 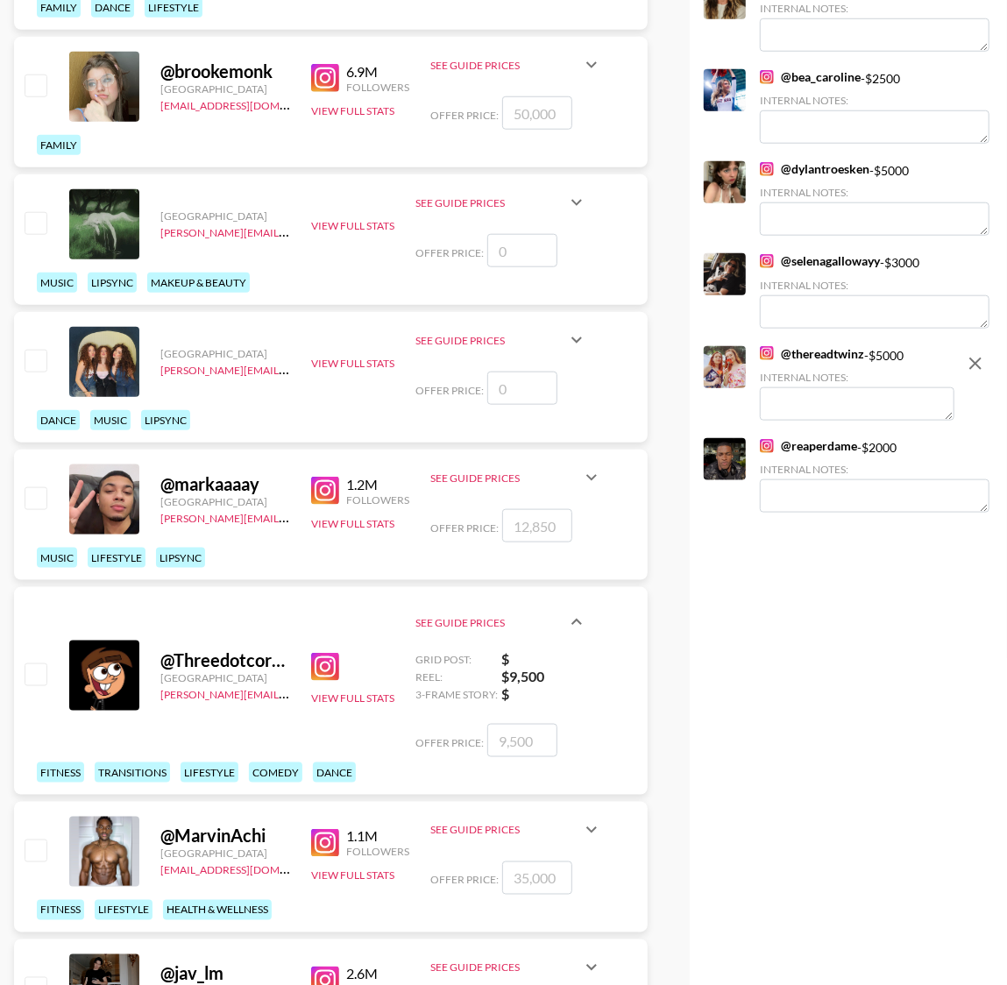 What do you see at coordinates (198, 282) in the screenshot?
I see `div: makeup & beauty` at bounding box center [198, 282].